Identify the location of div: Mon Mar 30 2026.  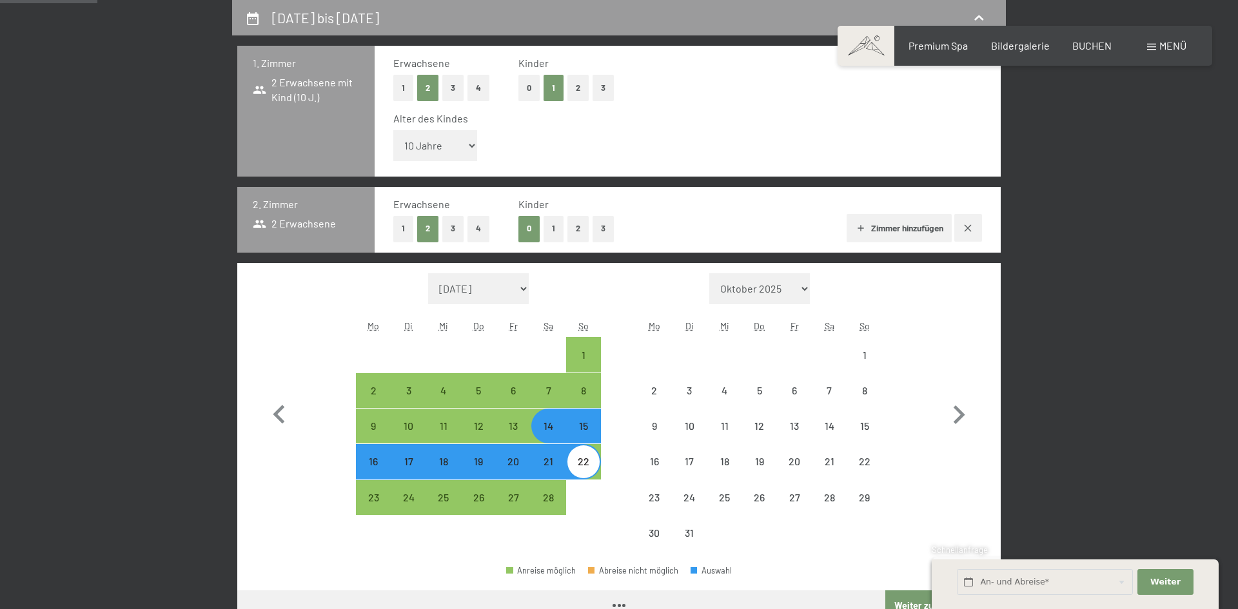
(654, 533).